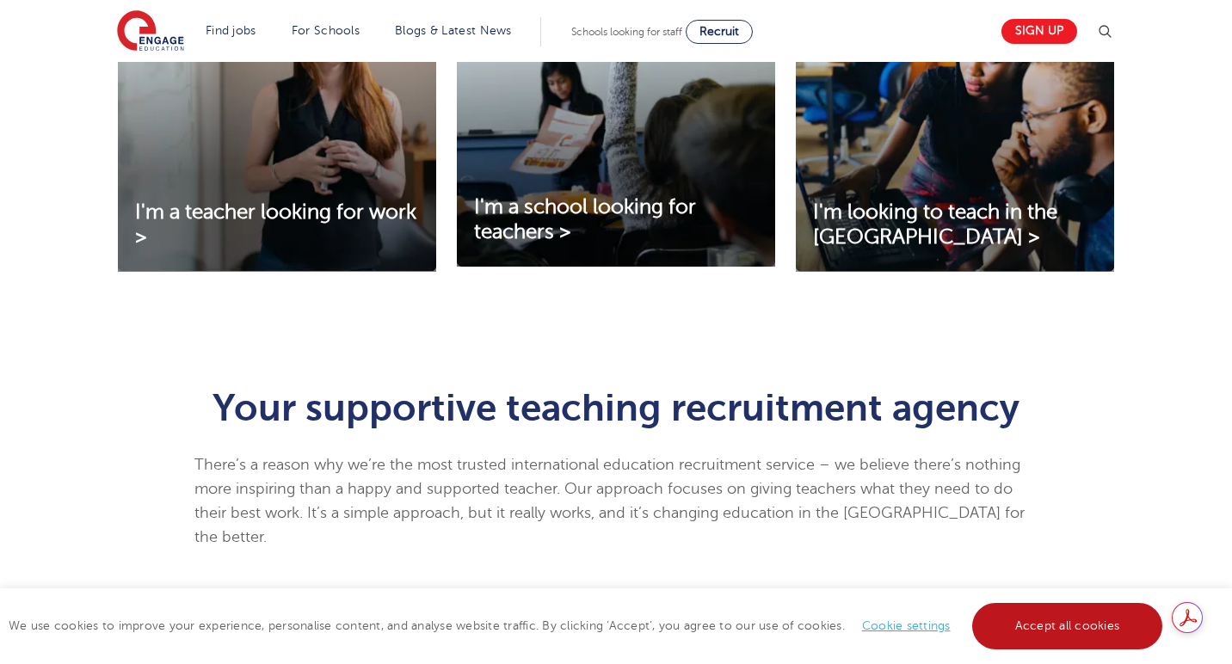 The image size is (1232, 664). Describe the element at coordinates (616, 220) in the screenshot. I see `a: I'm a school looking for teachers >` at that location.